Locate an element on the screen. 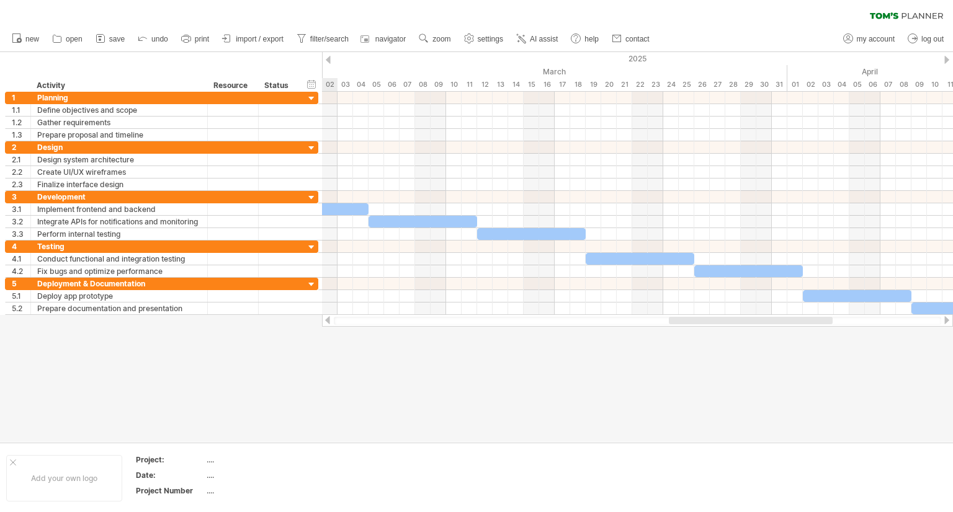 This screenshot has width=953, height=512. div: Tuesday, 8 April 2025 is located at coordinates (903, 84).